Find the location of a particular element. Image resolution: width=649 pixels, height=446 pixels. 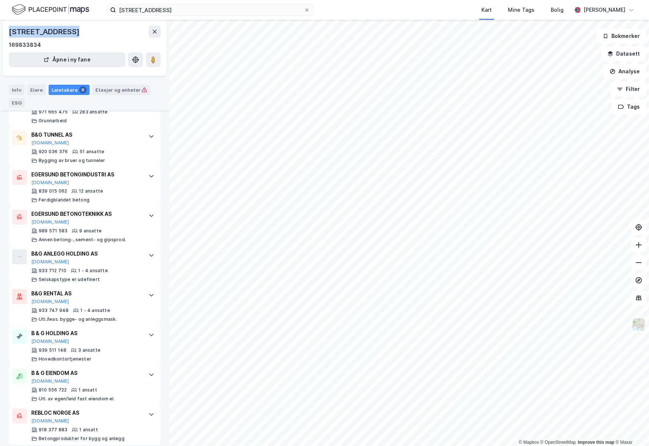

button: Analyse is located at coordinates (625, 71).